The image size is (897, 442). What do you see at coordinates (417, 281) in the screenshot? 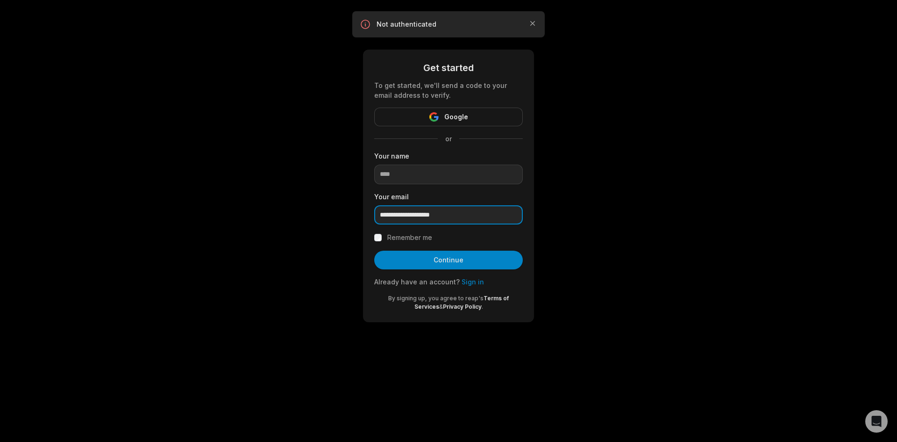
I see `span: Already have an account?` at bounding box center [417, 281].